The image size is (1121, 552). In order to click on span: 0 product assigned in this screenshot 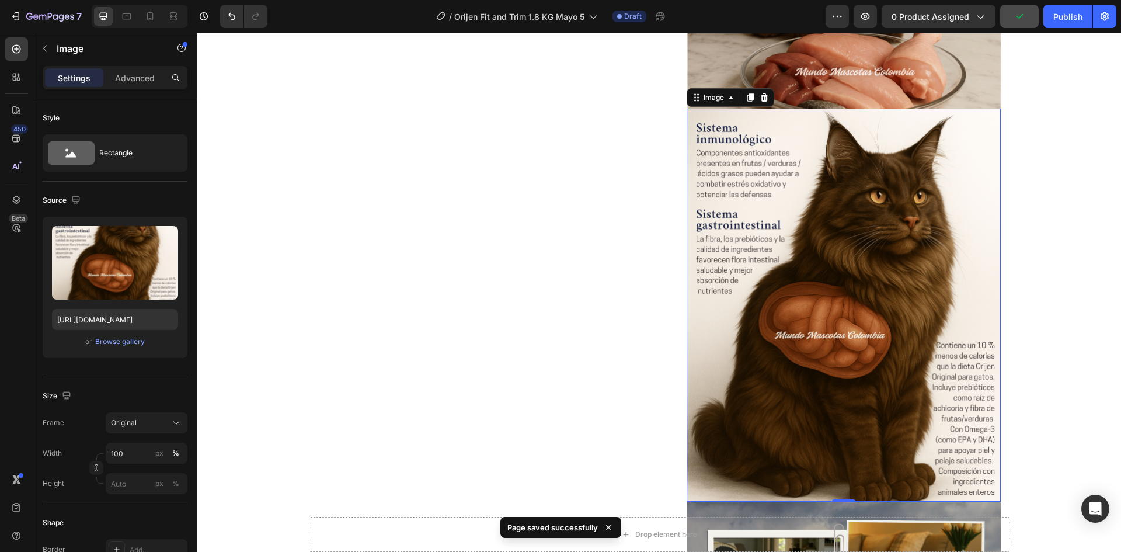, I will do `click(930, 16)`.